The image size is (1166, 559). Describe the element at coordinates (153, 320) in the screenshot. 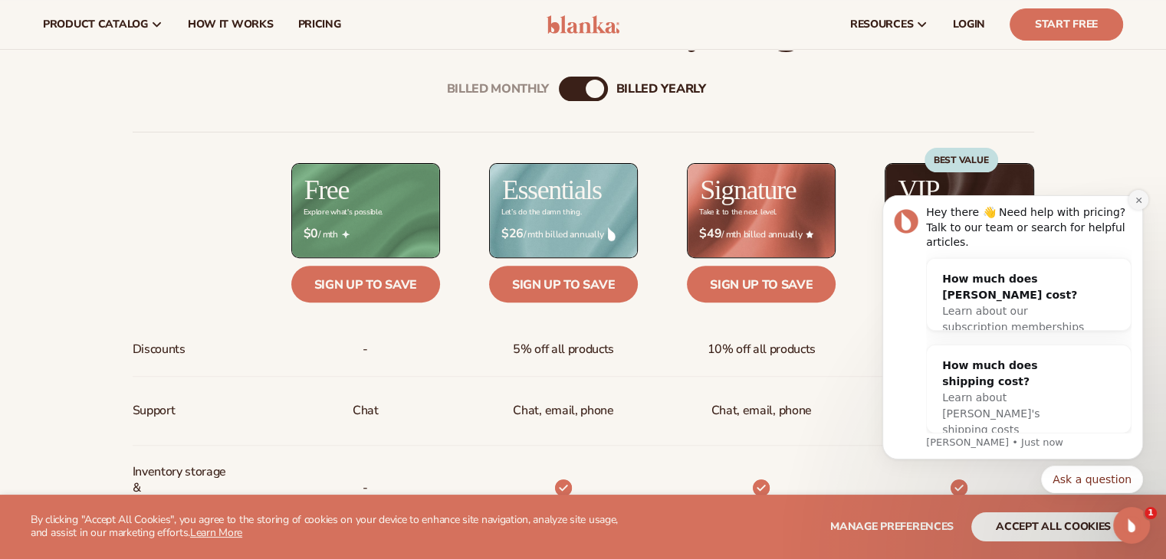

I see `div: Quick reply options` at that location.